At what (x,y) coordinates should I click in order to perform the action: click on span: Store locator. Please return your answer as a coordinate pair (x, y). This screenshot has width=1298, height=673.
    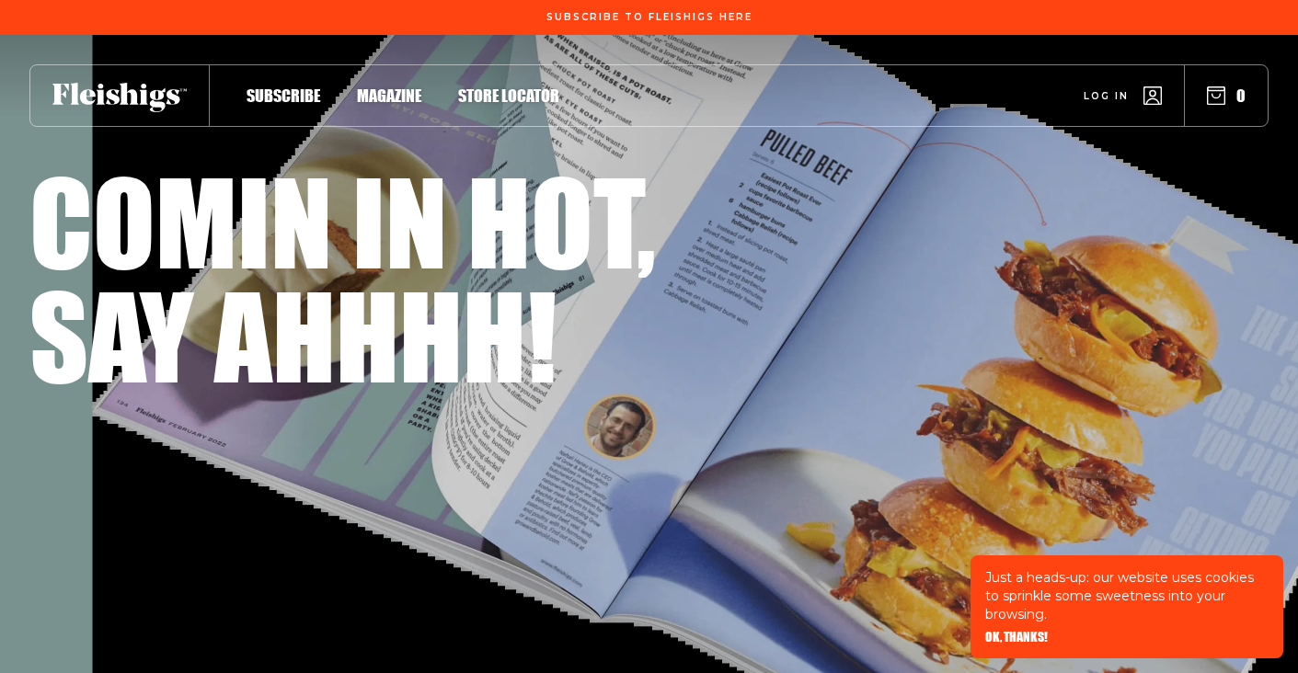
    Looking at the image, I should click on (509, 96).